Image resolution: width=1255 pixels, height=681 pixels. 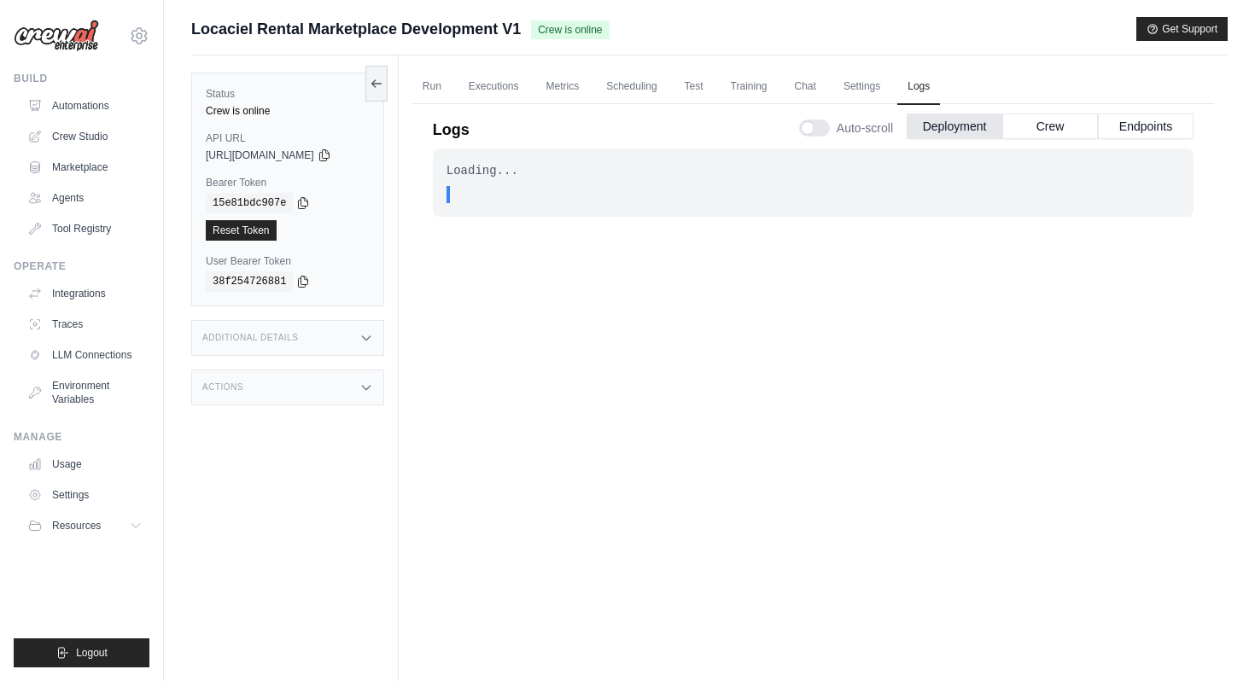 I want to click on a: Automations, so click(x=85, y=106).